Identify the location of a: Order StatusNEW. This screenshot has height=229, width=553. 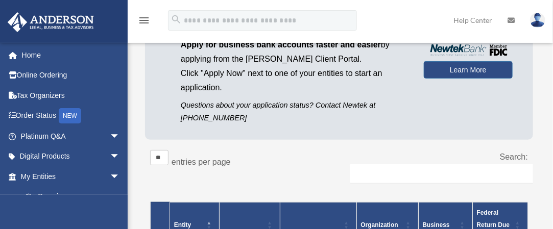
(71, 116).